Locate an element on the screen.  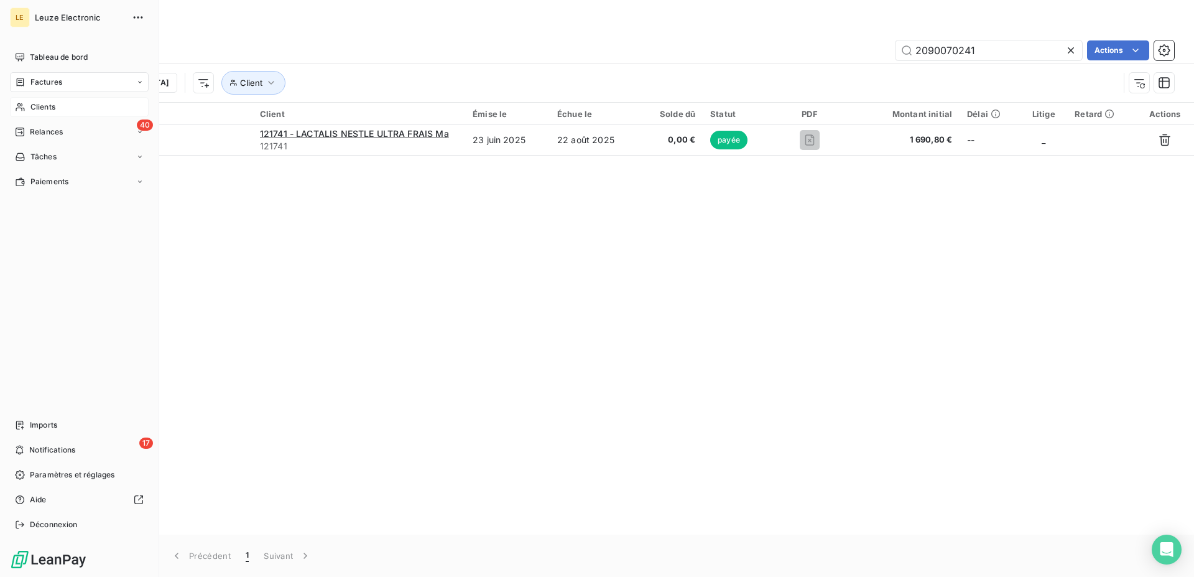
span: Leuze Electronic is located at coordinates (80, 17).